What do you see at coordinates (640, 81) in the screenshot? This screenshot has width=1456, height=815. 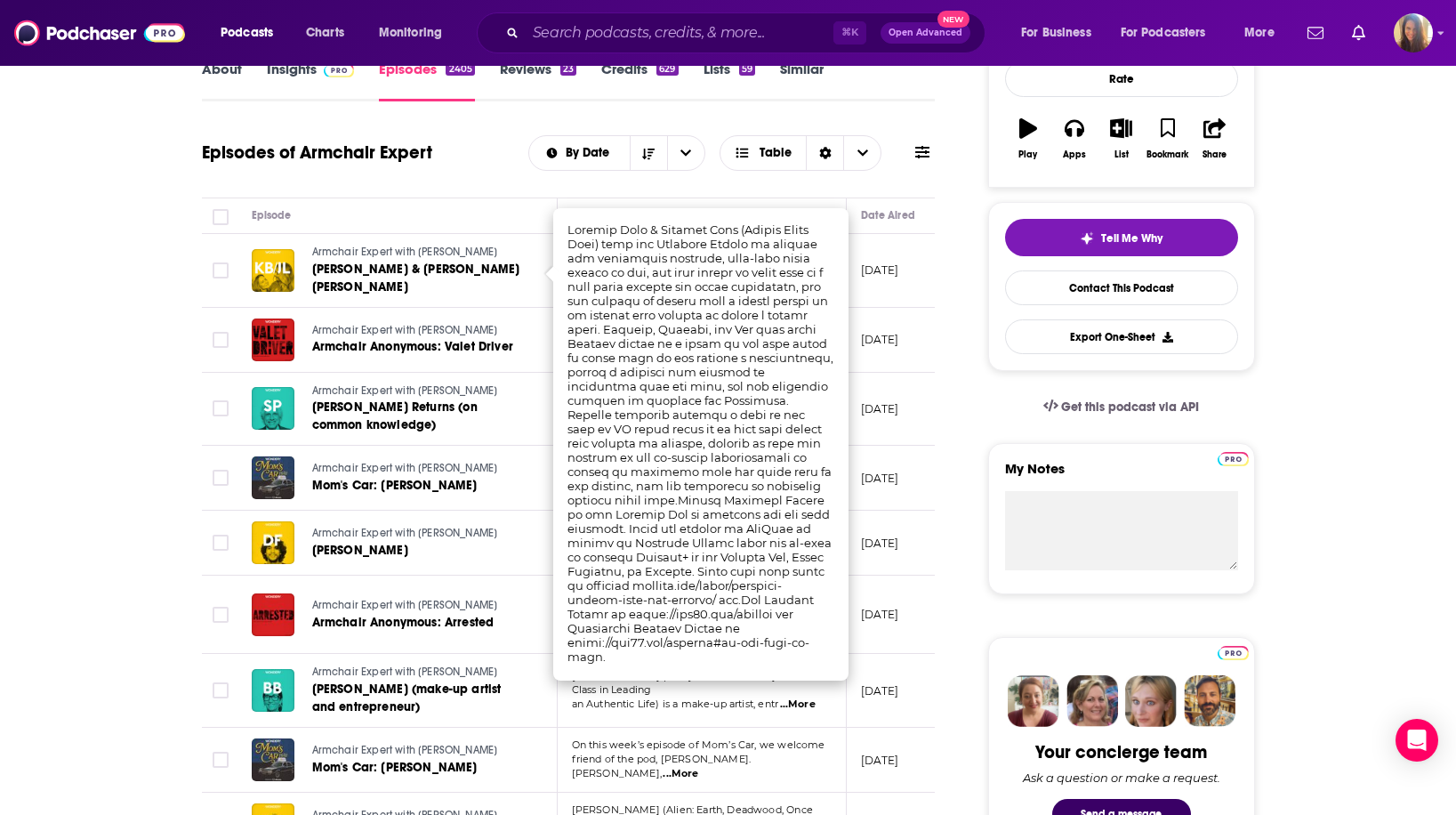 I see `a: Credits629` at bounding box center [640, 81].